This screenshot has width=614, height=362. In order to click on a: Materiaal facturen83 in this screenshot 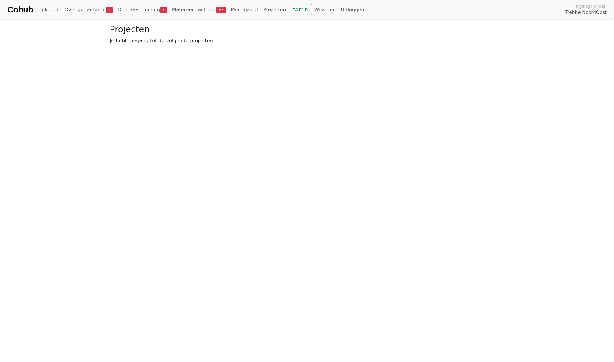, I will do `click(199, 10)`.